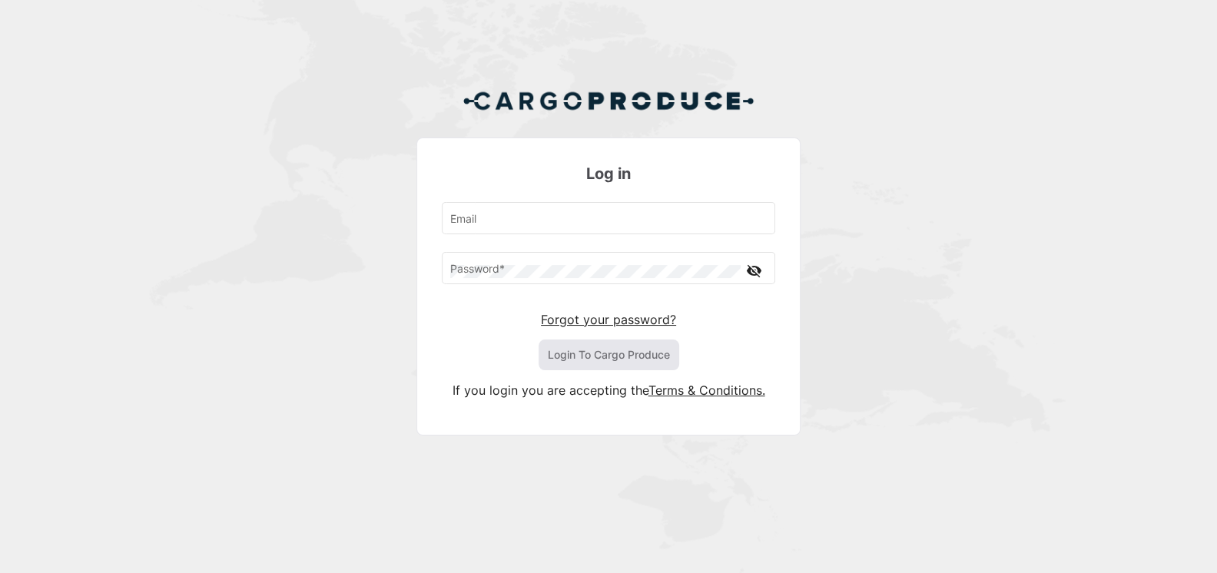 This screenshot has width=1217, height=573. I want to click on img: Cargo Produce Logo, so click(608, 101).